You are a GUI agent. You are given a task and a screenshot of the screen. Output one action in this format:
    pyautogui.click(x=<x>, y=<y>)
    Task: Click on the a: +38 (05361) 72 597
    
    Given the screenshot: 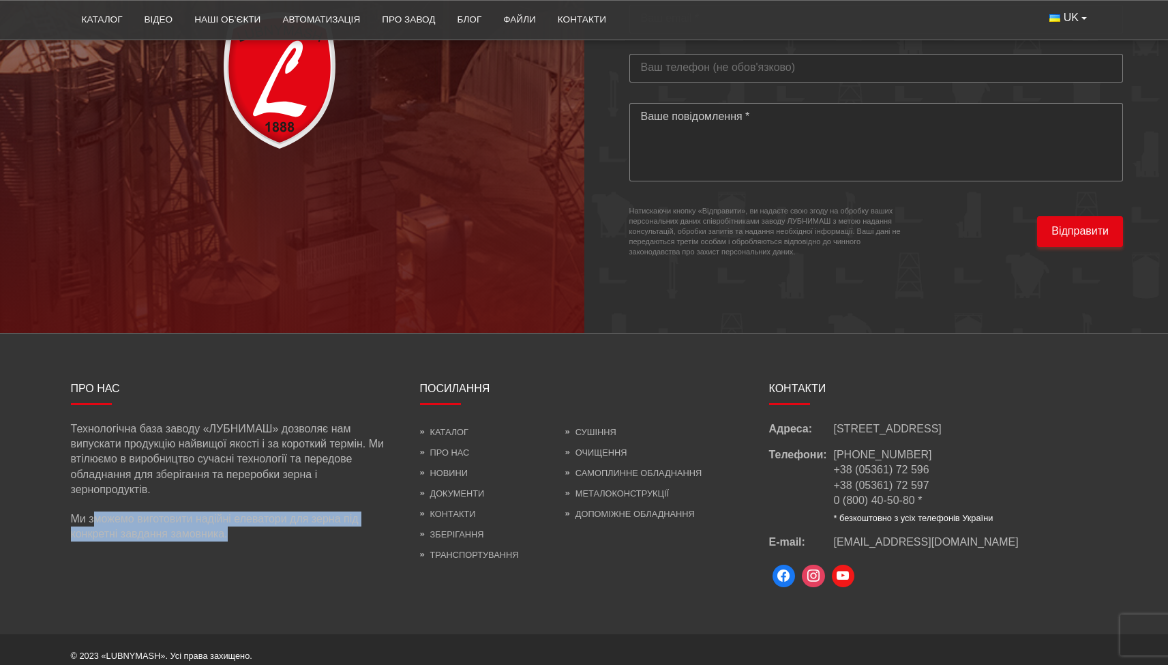 What is the action you would take?
    pyautogui.click(x=882, y=485)
    